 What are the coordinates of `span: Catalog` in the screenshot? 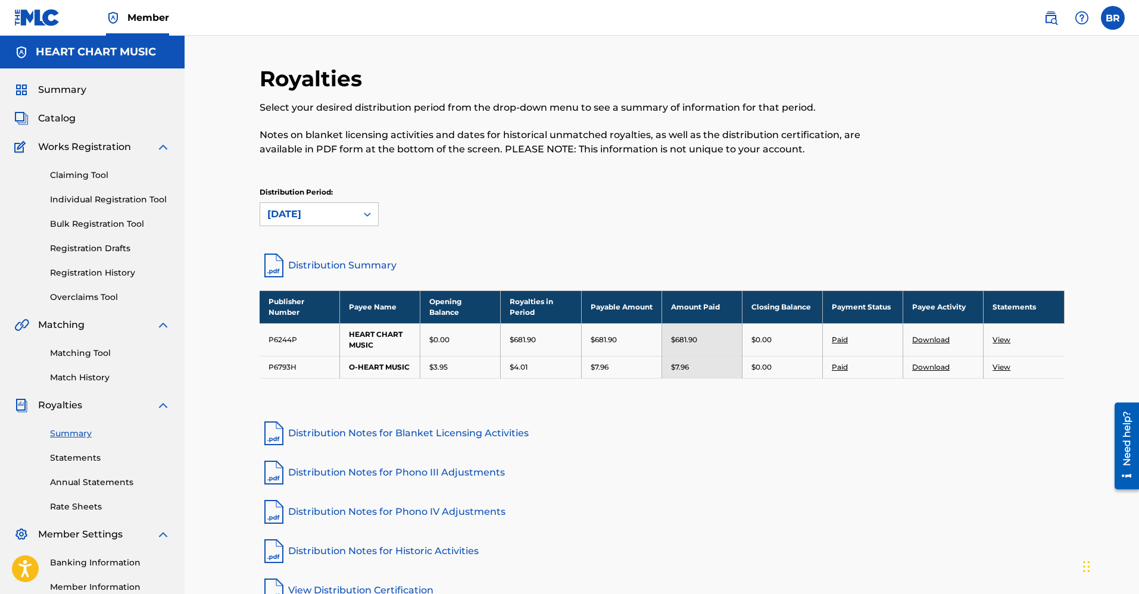 It's located at (57, 118).